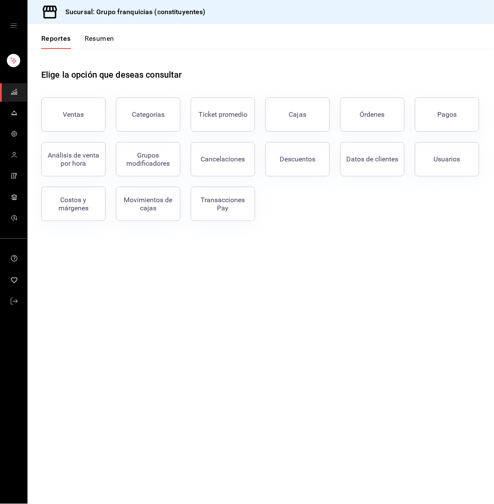  What do you see at coordinates (73, 115) in the screenshot?
I see `button: Ventas` at bounding box center [73, 115].